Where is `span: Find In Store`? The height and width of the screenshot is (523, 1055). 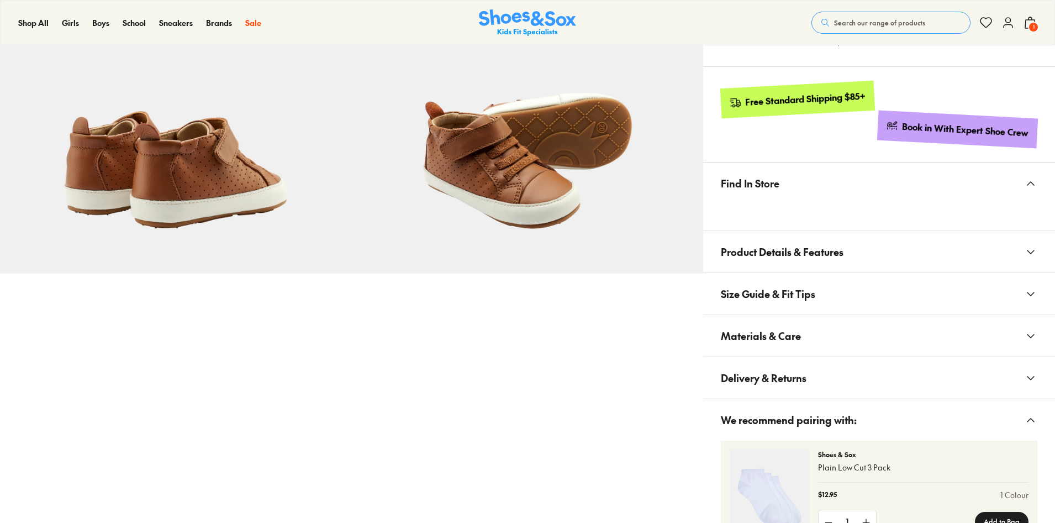 span: Find In Store is located at coordinates (750, 183).